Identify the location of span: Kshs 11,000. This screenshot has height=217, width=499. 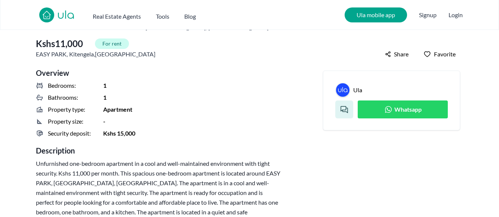
(59, 44).